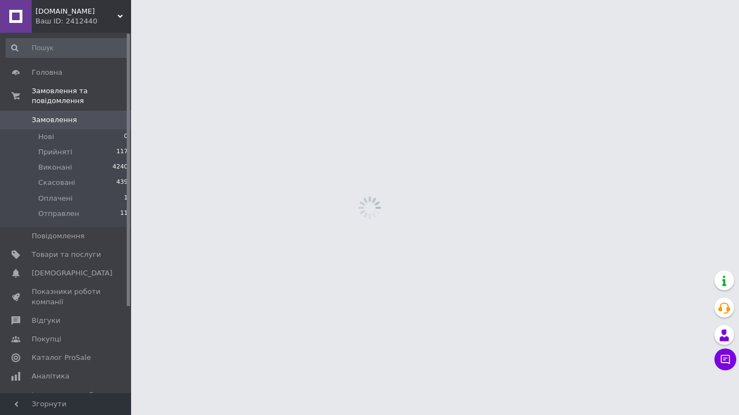 The width and height of the screenshot is (739, 415). I want to click on span: Covers.in.ua, so click(76, 11).